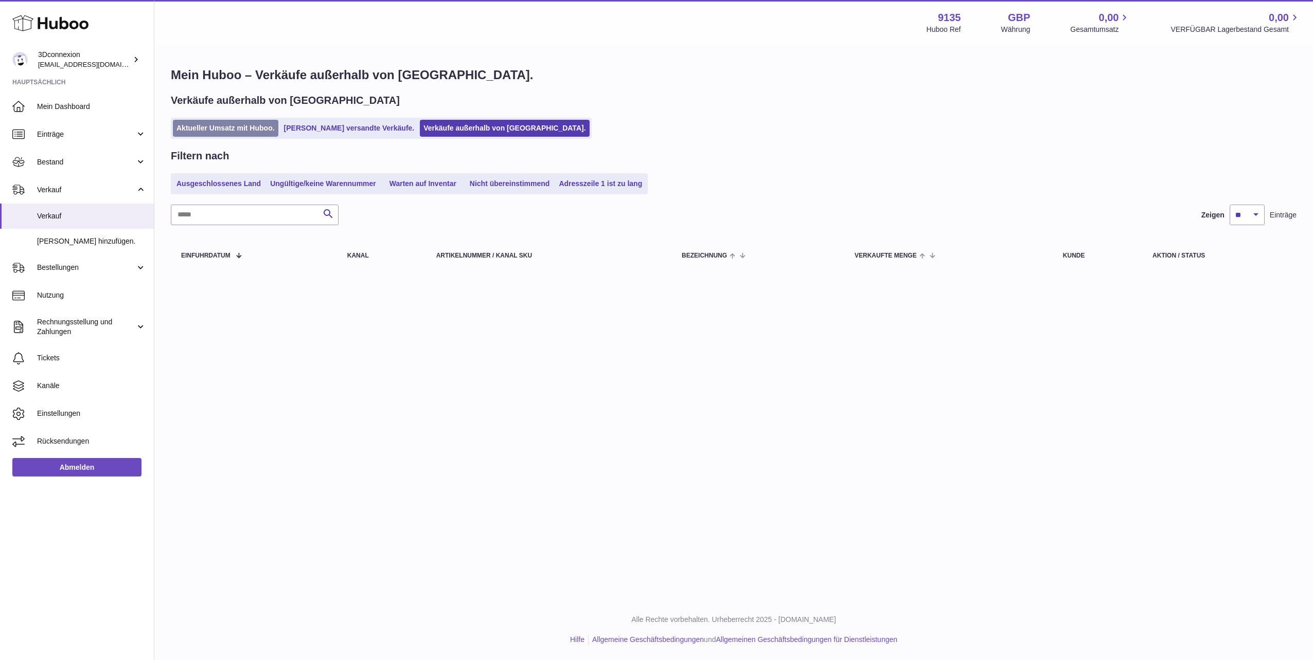 The width and height of the screenshot is (1313, 660). I want to click on div: Huboo Ref, so click(943, 29).